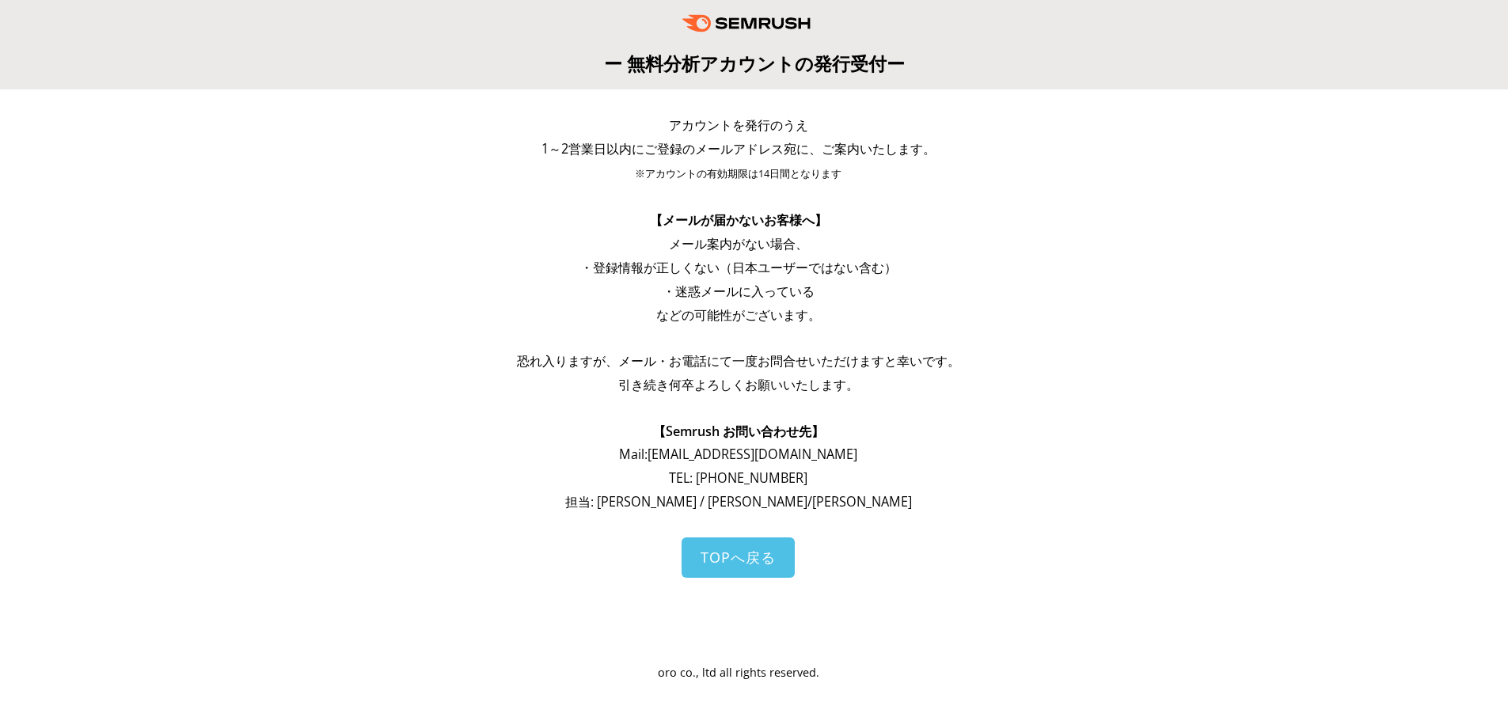 This screenshot has height=721, width=1508. I want to click on span: 引き続き何卒よろしくお願いいたします。, so click(738, 385).